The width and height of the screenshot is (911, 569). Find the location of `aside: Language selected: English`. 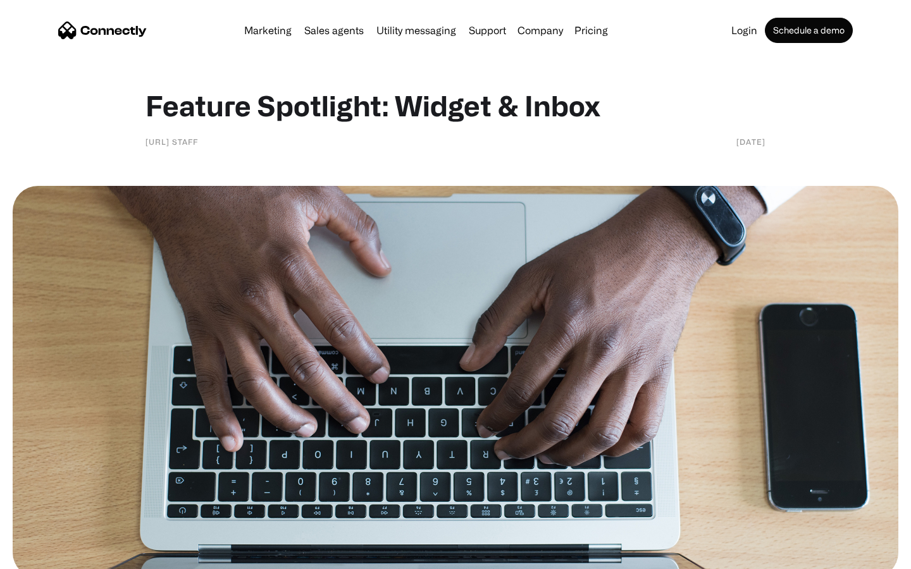

aside: Language selected: English is located at coordinates (44, 556).